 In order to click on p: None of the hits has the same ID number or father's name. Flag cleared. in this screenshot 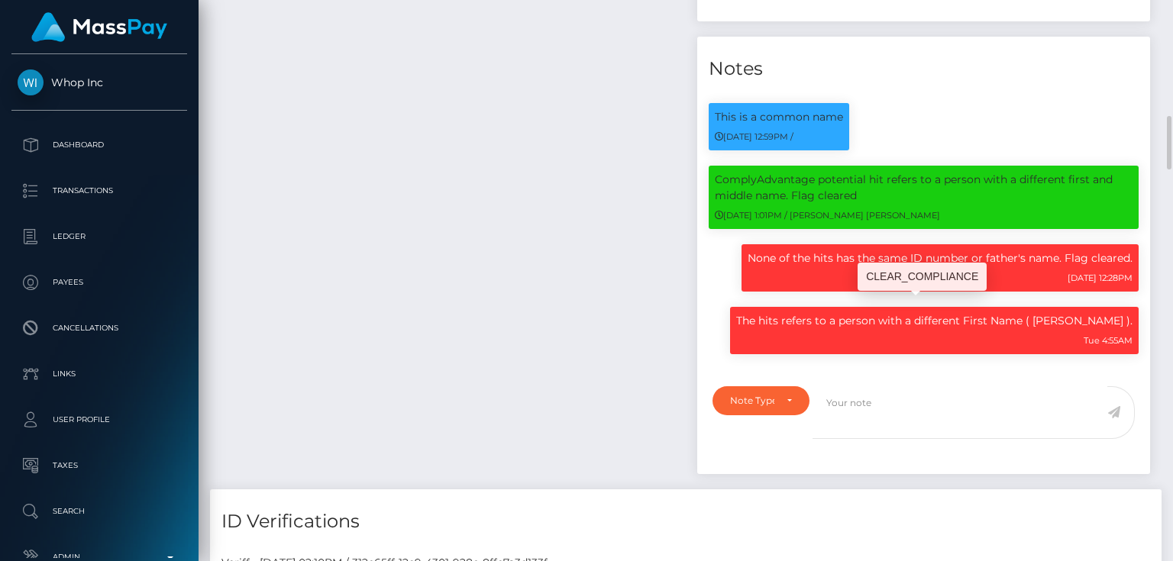, I will do `click(940, 258)`.